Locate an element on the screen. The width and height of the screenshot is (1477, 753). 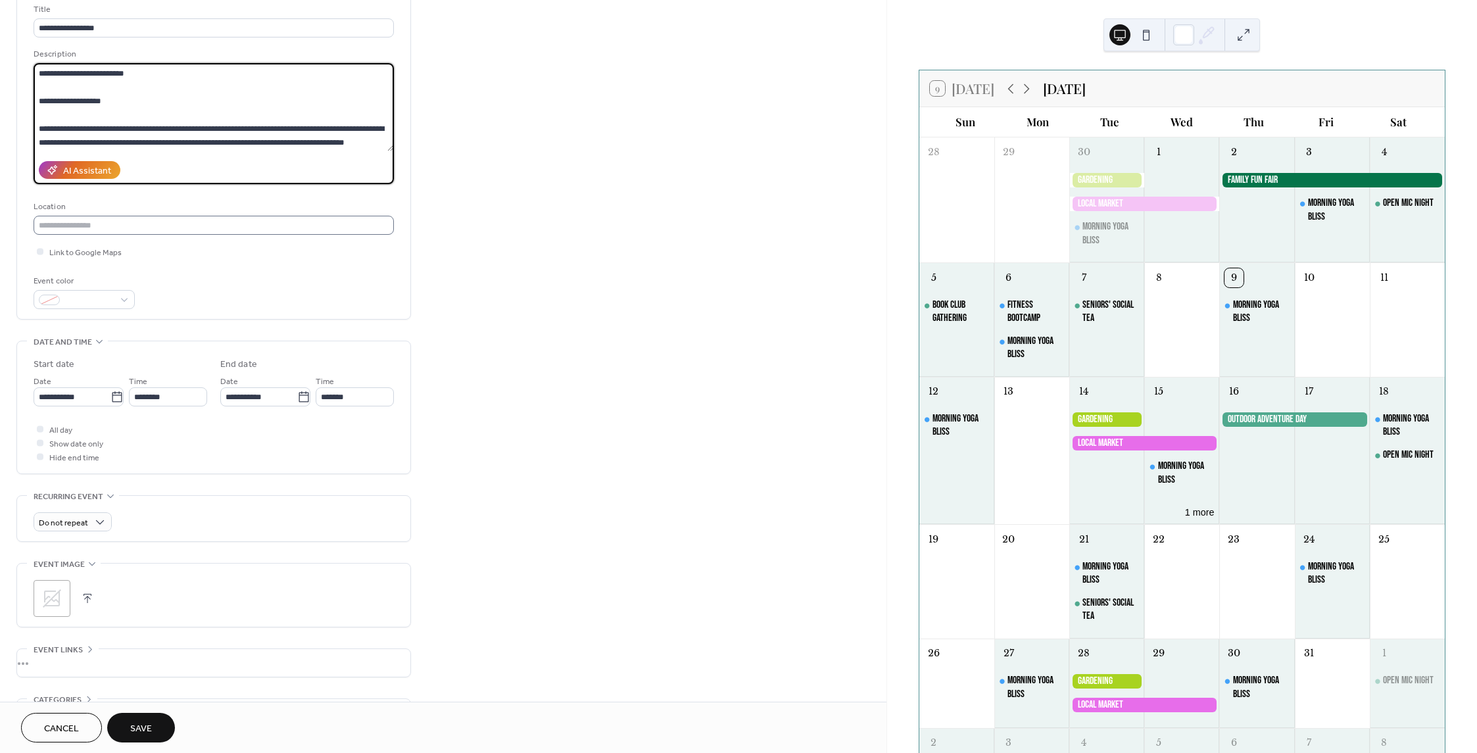
div: 15 is located at coordinates (1159, 392).